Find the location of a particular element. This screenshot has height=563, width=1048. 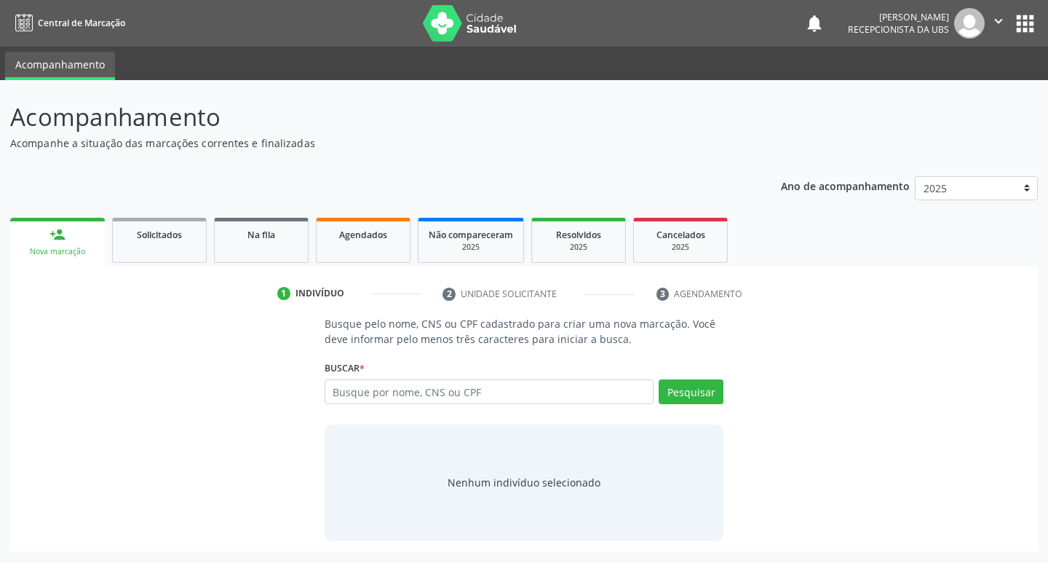

p: Ano de acompanhamento is located at coordinates (845, 185).